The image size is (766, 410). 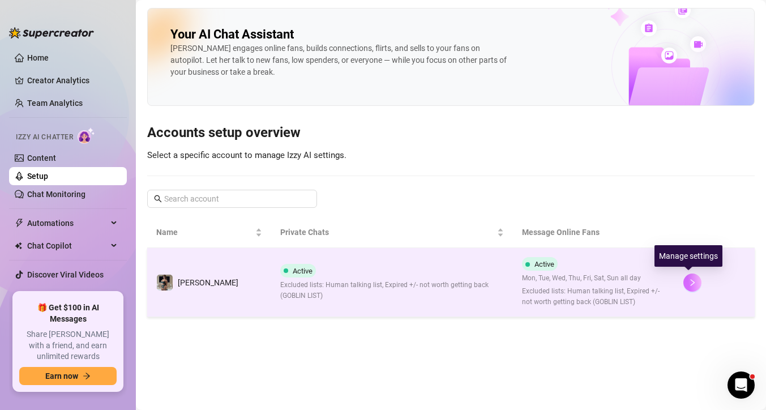 What do you see at coordinates (593, 278) in the screenshot?
I see `span: Mon, Tue, Wed, Thu, Fri, Sat, Sun all day` at bounding box center [593, 278].